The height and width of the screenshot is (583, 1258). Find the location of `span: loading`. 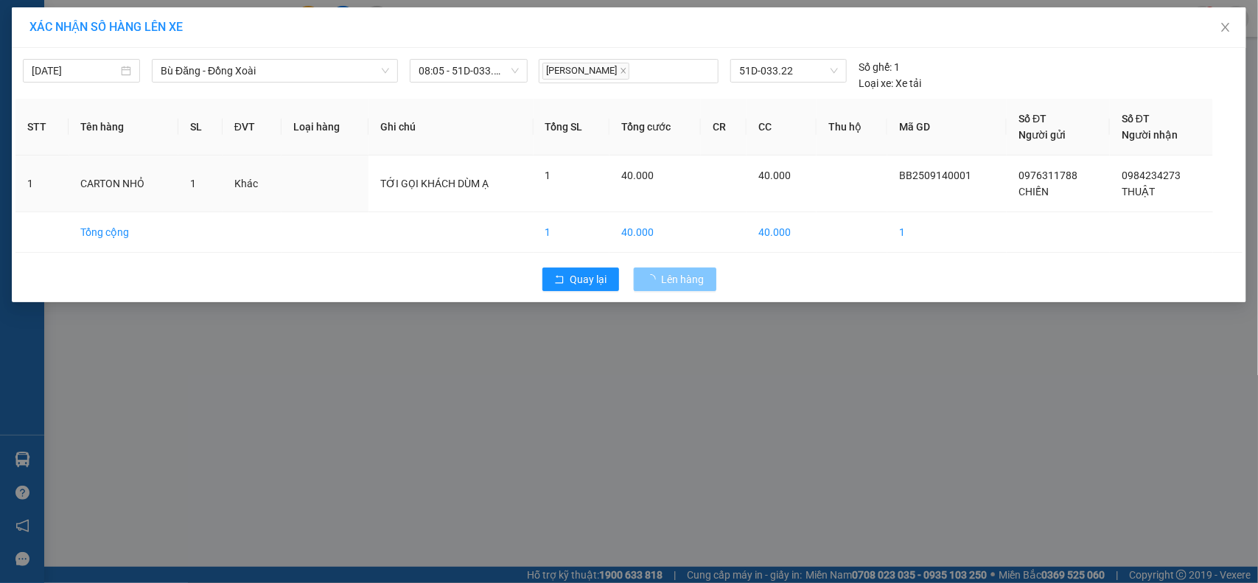

span: loading is located at coordinates (654, 279).